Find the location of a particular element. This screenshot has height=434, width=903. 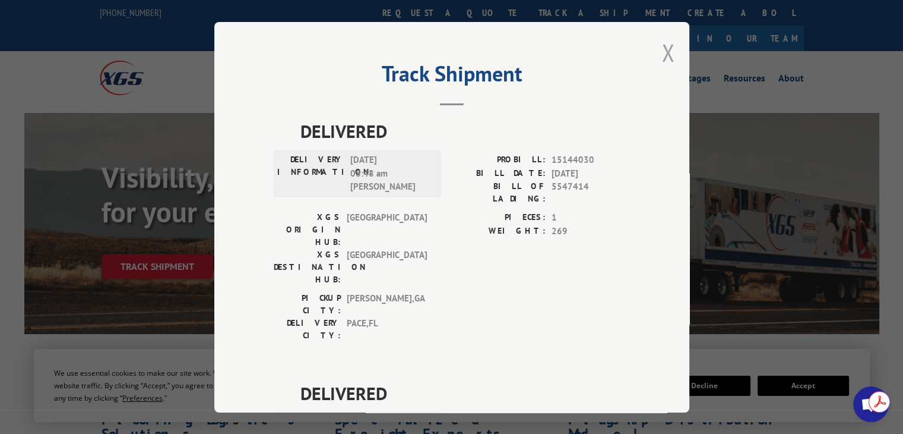

span: 1 is located at coordinates (591, 217).